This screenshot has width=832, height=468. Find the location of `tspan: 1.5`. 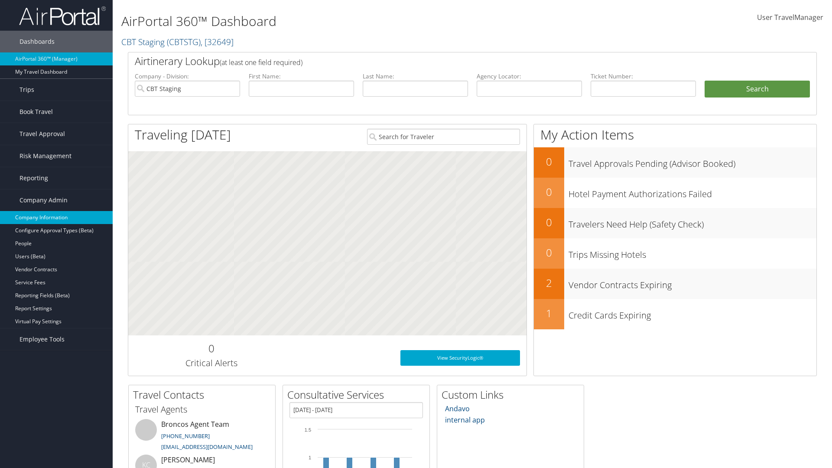

tspan: 1.5 is located at coordinates (308, 430).